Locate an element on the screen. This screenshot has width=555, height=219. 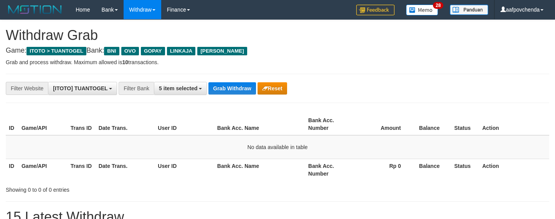
span: 28 is located at coordinates (438, 5).